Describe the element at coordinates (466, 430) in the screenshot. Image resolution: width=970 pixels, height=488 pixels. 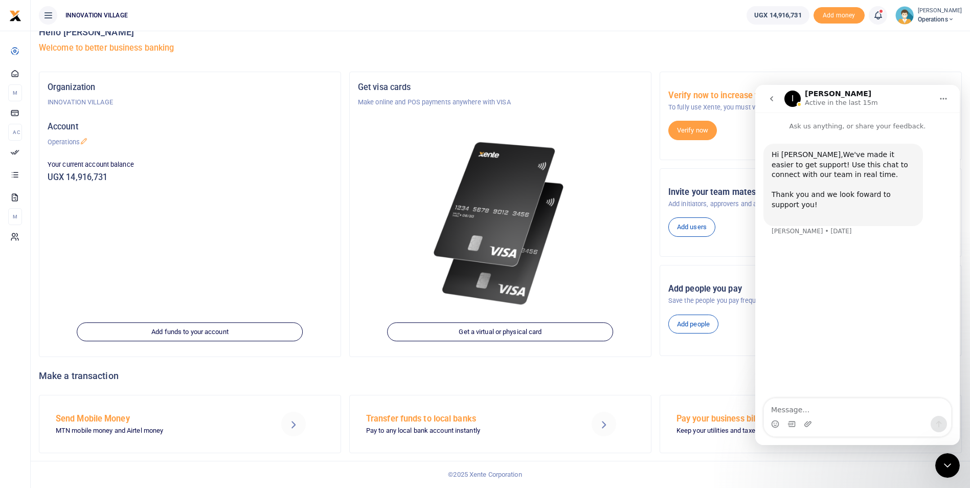
I see `p: Pay to any local bank account instantly` at that location.